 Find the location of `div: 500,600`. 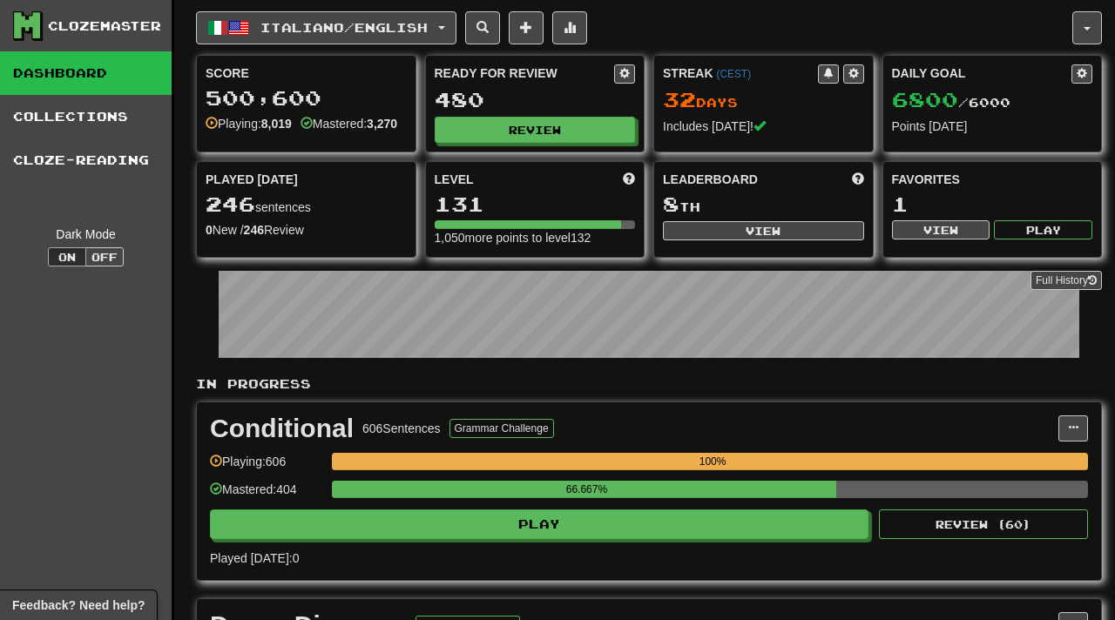

div: 500,600 is located at coordinates (306, 98).